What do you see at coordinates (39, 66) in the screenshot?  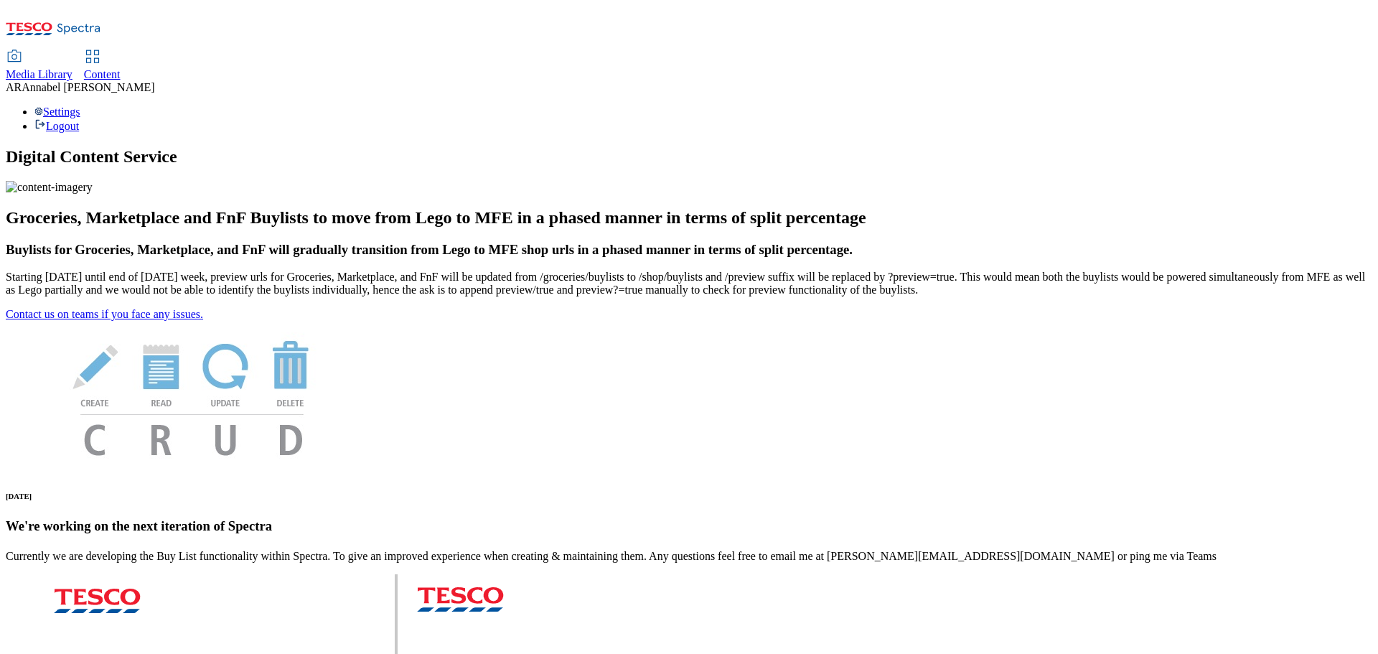 I see `a: Media Library` at bounding box center [39, 66].